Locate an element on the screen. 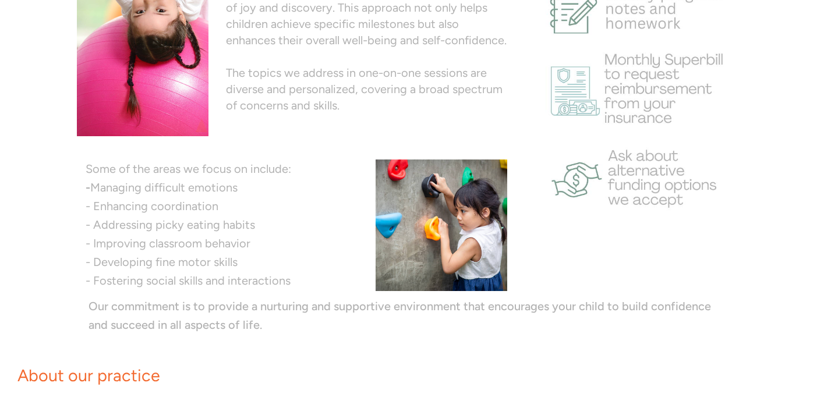  font: - Fostering social skills and interactions is located at coordinates (188, 281).